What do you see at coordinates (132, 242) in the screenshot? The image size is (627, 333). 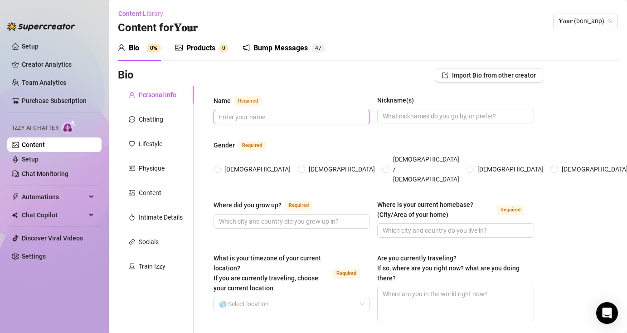 I see `span: link` at bounding box center [132, 242].